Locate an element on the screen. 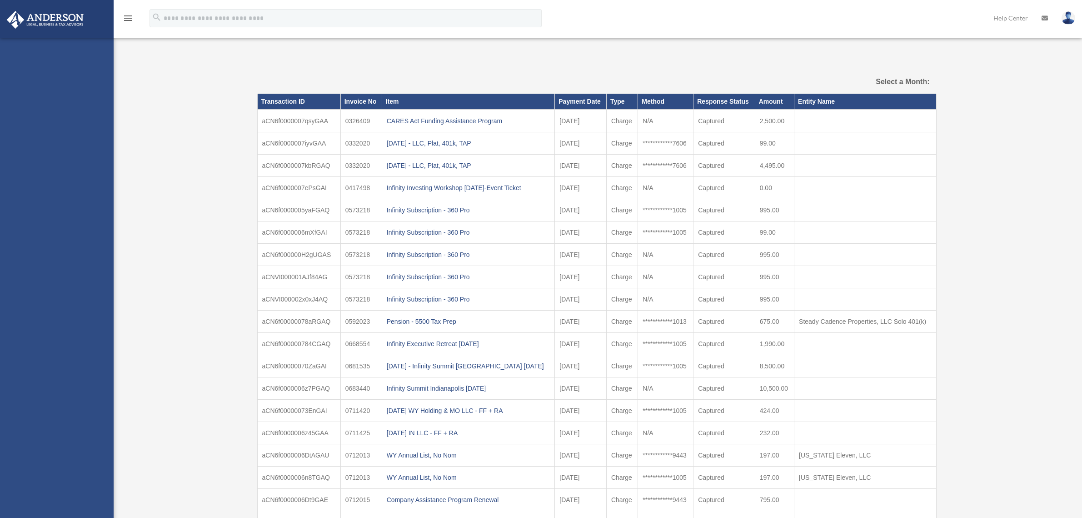 Image resolution: width=1082 pixels, height=518 pixels. td: 0711420 is located at coordinates (361, 410).